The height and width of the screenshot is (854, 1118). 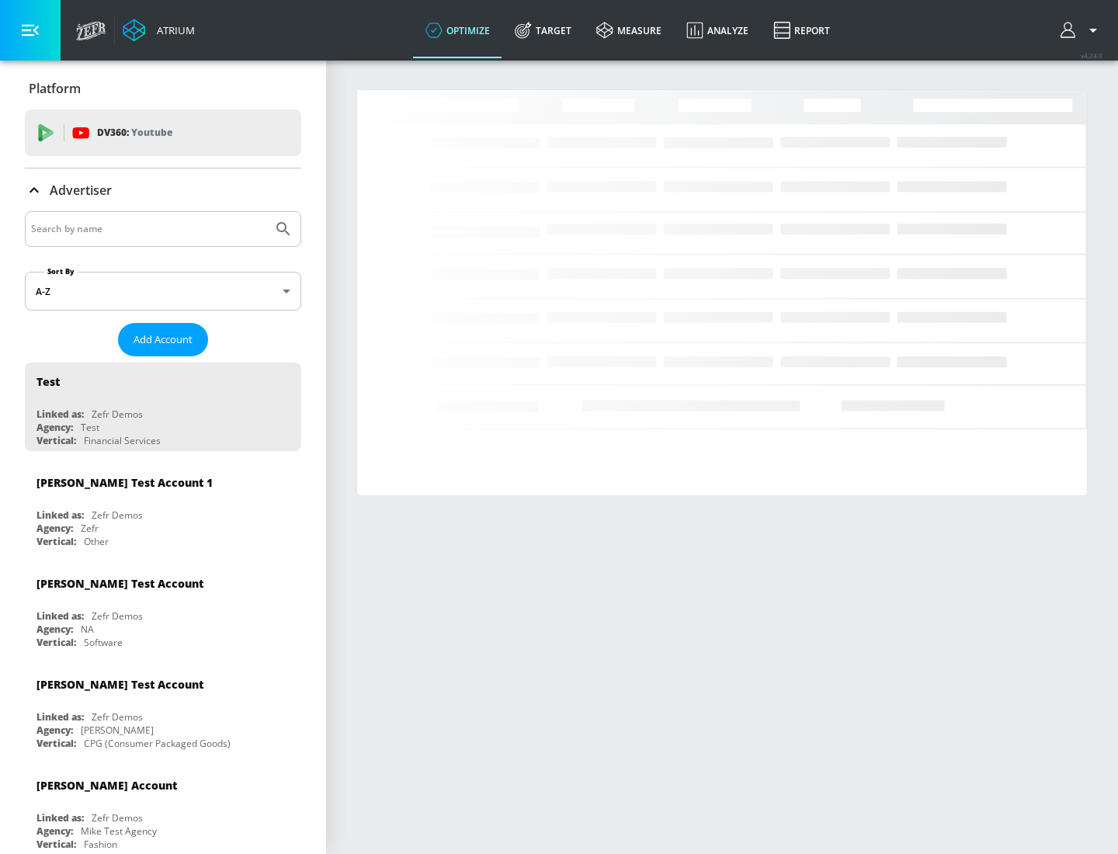 I want to click on div: CPG (Consumer Packaged Goods), so click(x=157, y=743).